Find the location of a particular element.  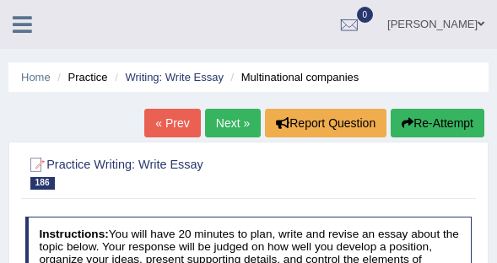

span: 0 is located at coordinates (365, 14).